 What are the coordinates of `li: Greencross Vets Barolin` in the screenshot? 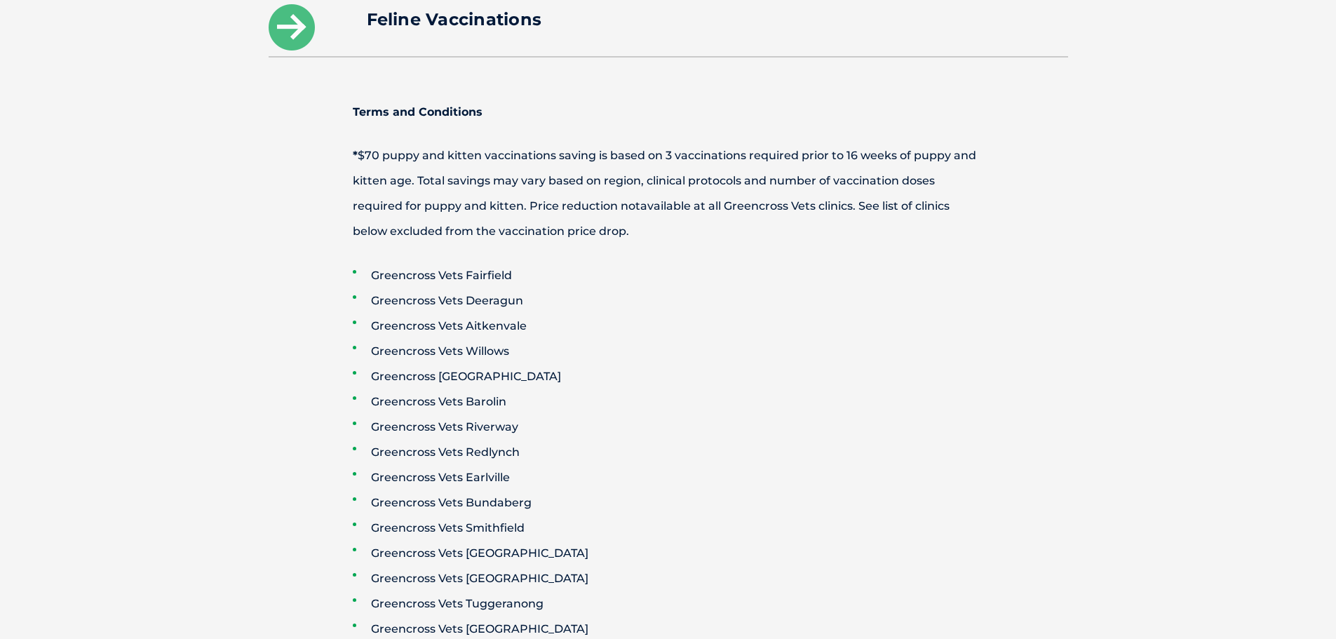 It's located at (693, 402).